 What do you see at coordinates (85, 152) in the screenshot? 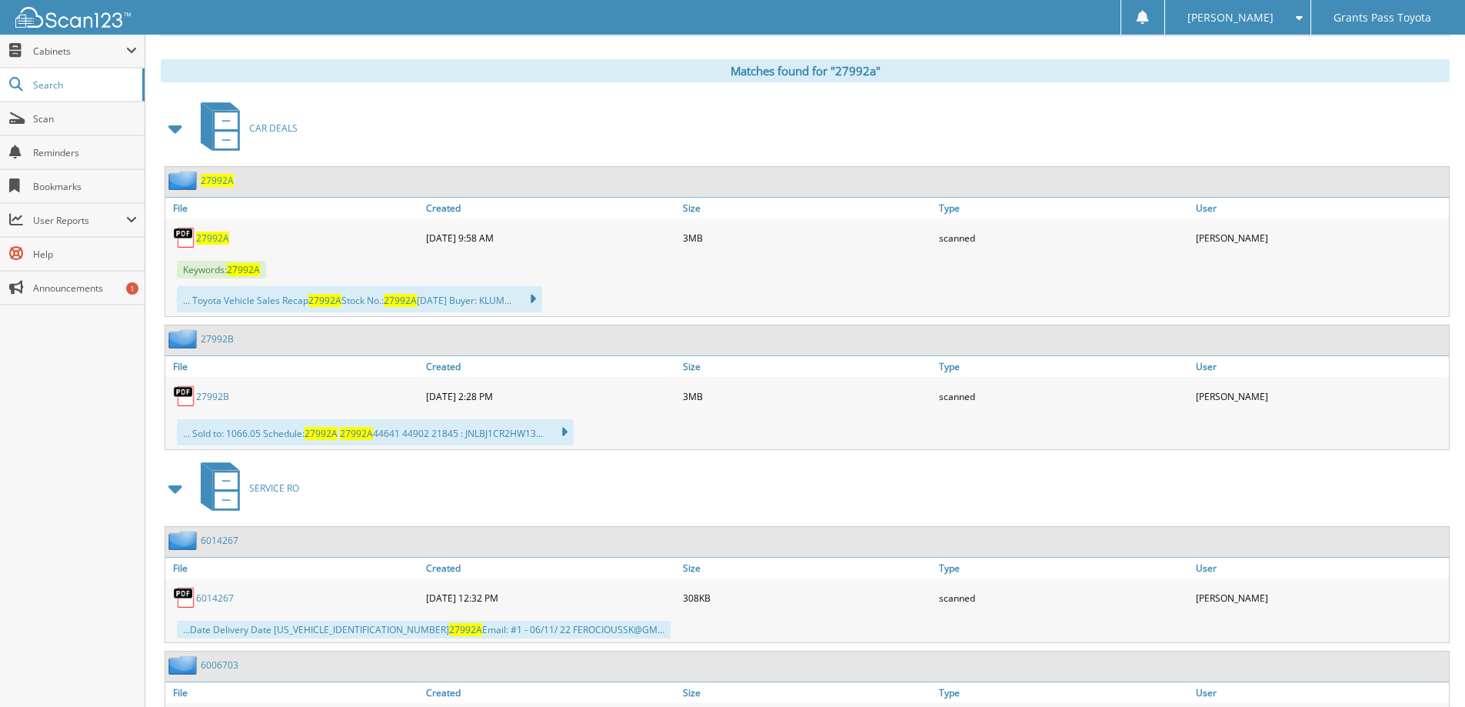
I see `span: Reminders` at bounding box center [85, 152].